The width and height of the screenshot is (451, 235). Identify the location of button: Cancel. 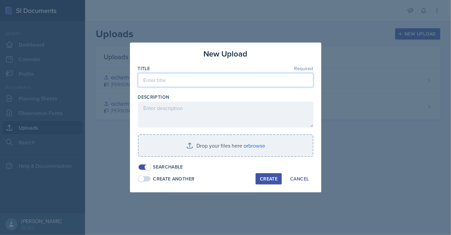
(299, 179).